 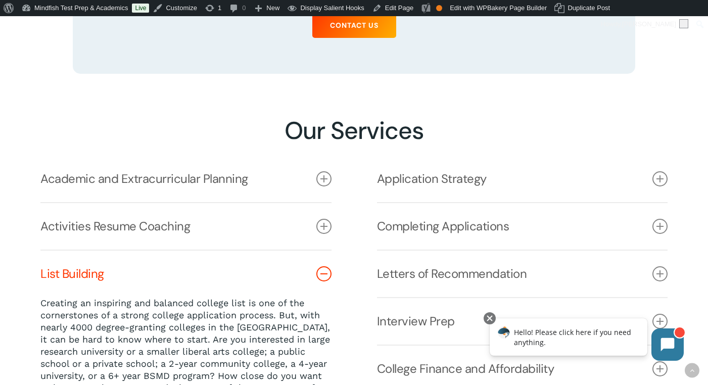 I want to click on a: Letters of Recommendation, so click(x=522, y=274).